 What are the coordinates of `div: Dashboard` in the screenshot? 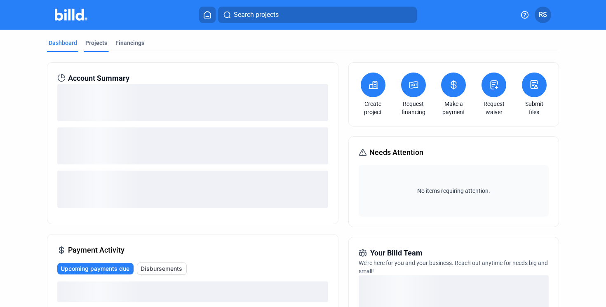 It's located at (63, 43).